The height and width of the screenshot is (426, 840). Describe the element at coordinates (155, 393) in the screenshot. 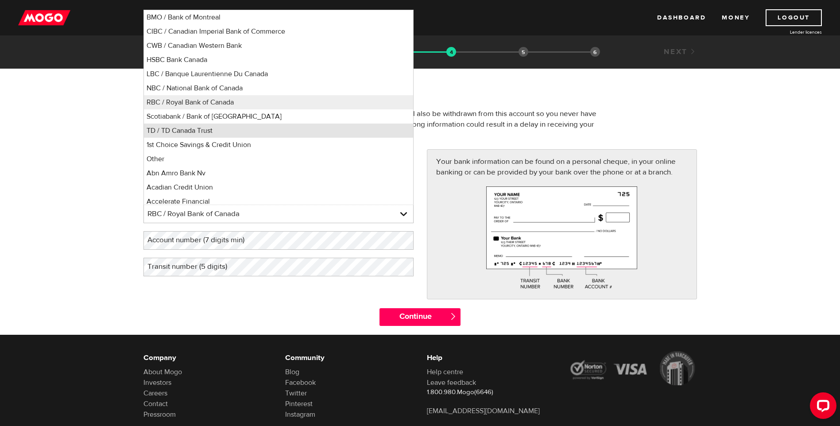

I see `a: Careers` at that location.